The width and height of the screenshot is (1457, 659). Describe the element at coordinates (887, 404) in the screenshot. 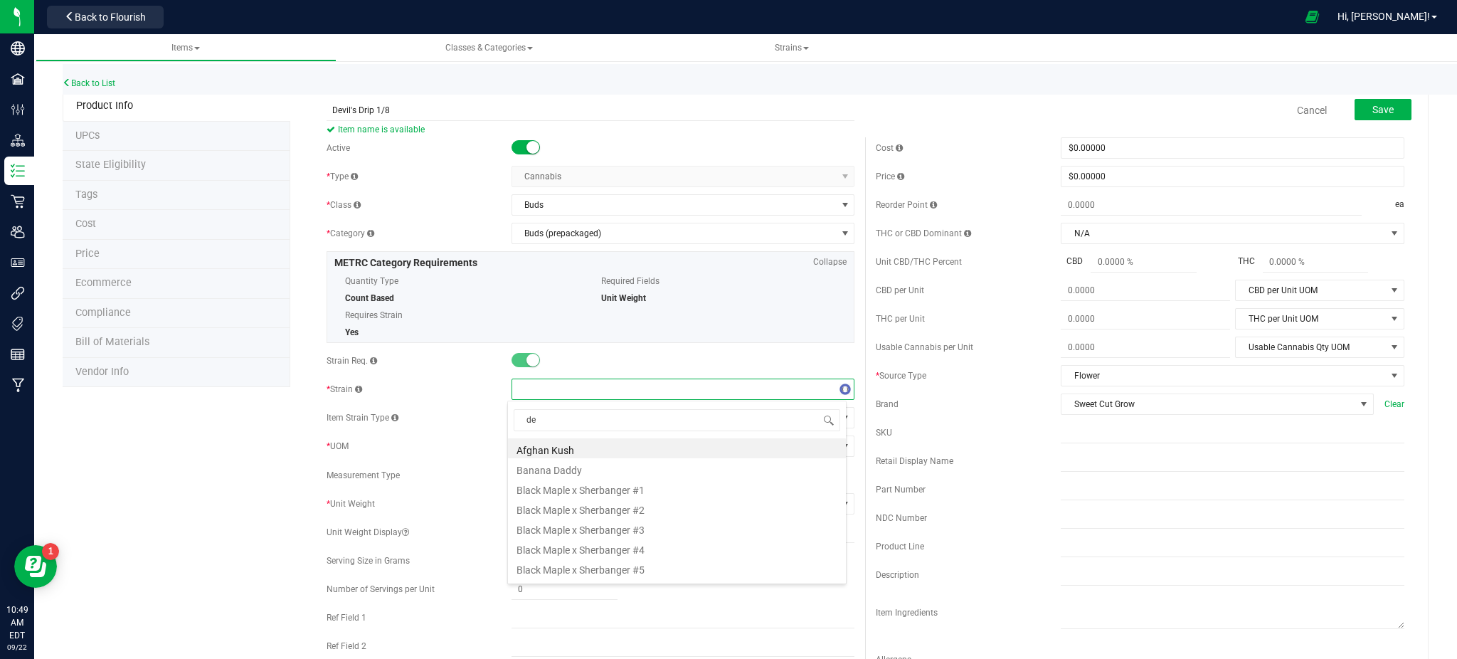

I see `span: Brand` at that location.